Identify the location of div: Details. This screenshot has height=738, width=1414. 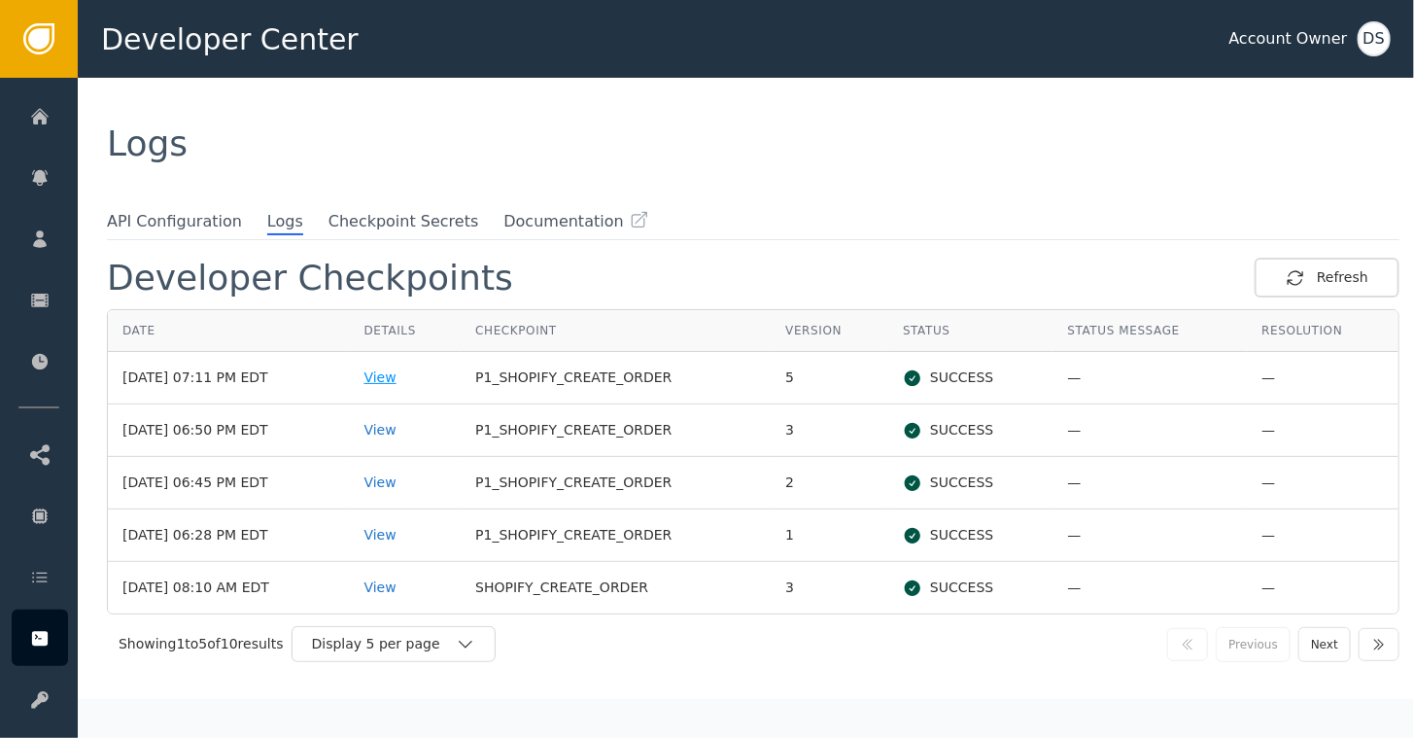
(405, 331).